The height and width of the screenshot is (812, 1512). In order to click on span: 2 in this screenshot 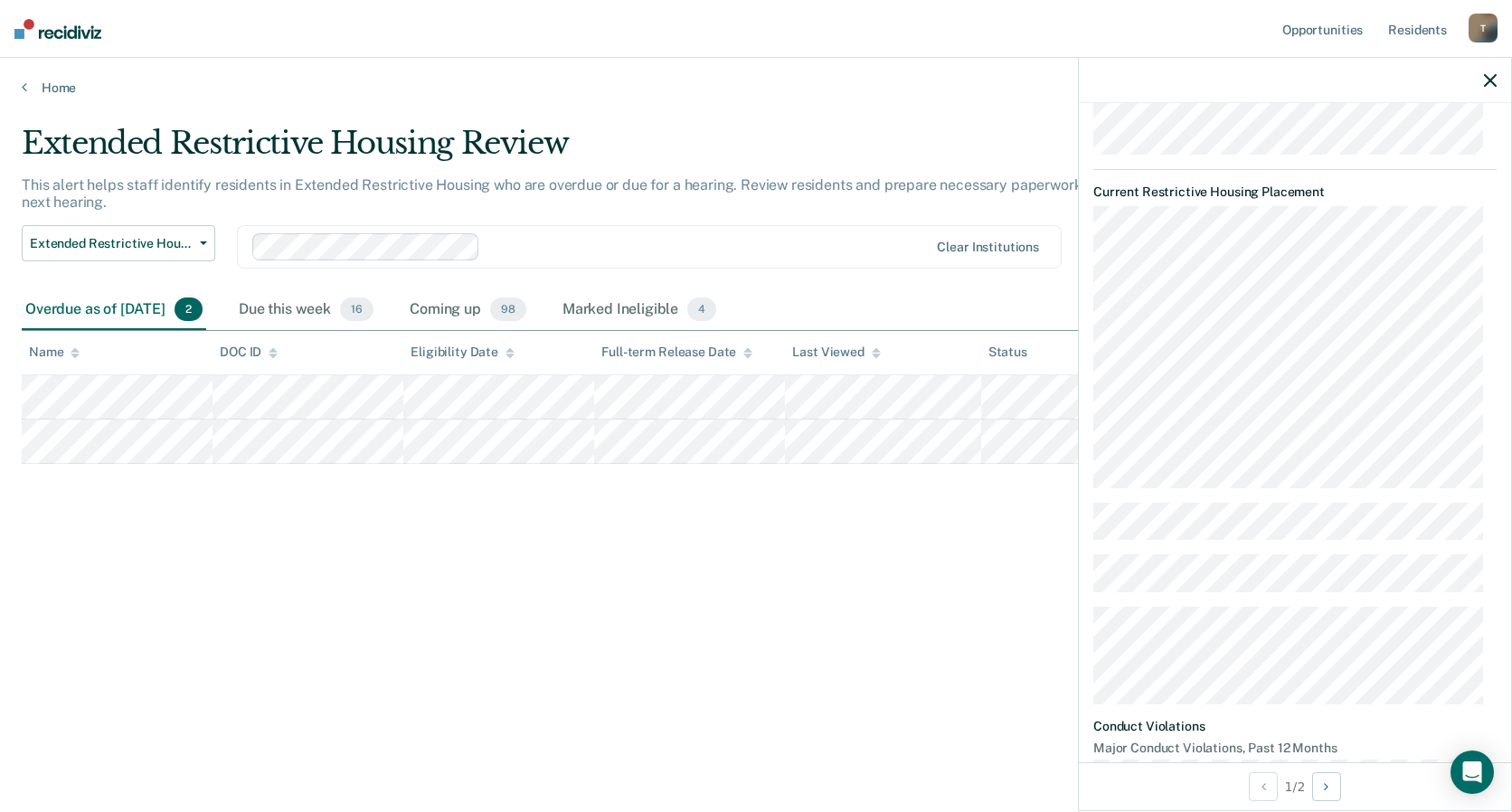, I will do `click(188, 310)`.